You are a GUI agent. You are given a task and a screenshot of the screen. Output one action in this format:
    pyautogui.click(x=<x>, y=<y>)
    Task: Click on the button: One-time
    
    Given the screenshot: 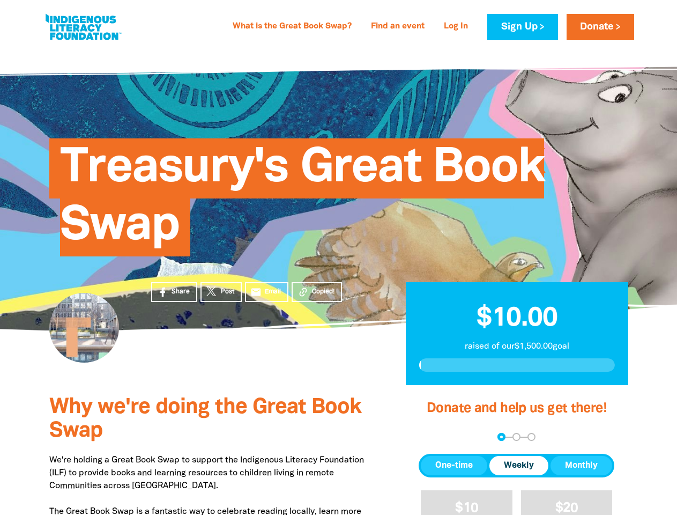 What is the action you would take?
    pyautogui.click(x=454, y=466)
    